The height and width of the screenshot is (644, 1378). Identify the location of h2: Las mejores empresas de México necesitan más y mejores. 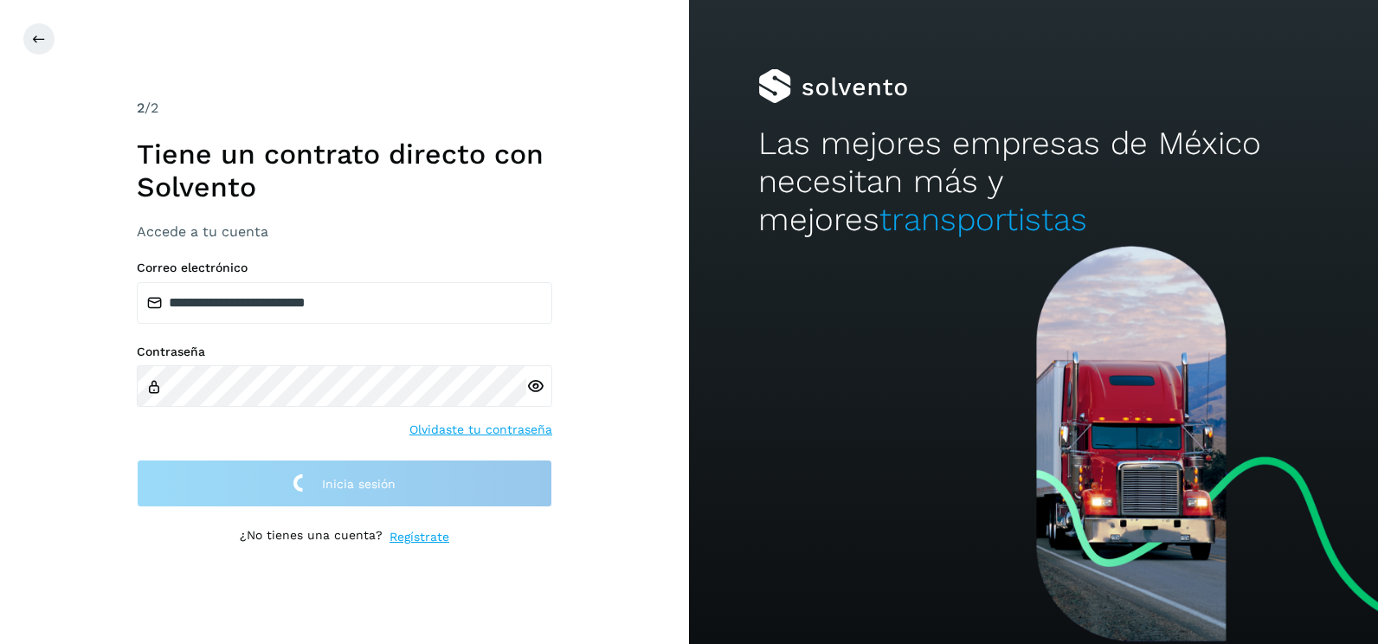
(1033, 182).